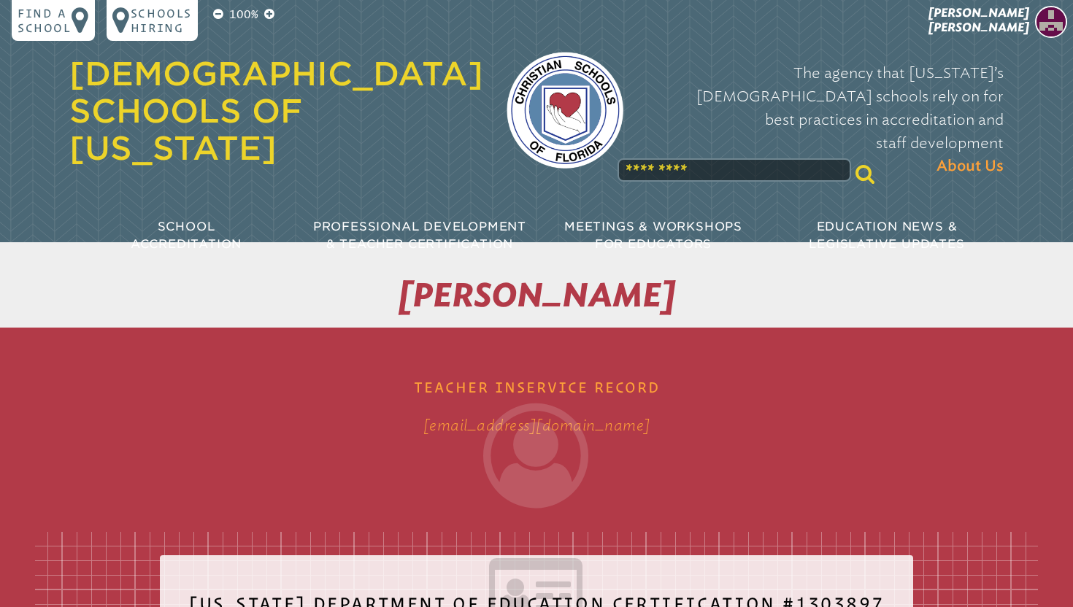  What do you see at coordinates (420, 235) in the screenshot?
I see `span: Professional Development & Teacher Certification` at bounding box center [420, 235].